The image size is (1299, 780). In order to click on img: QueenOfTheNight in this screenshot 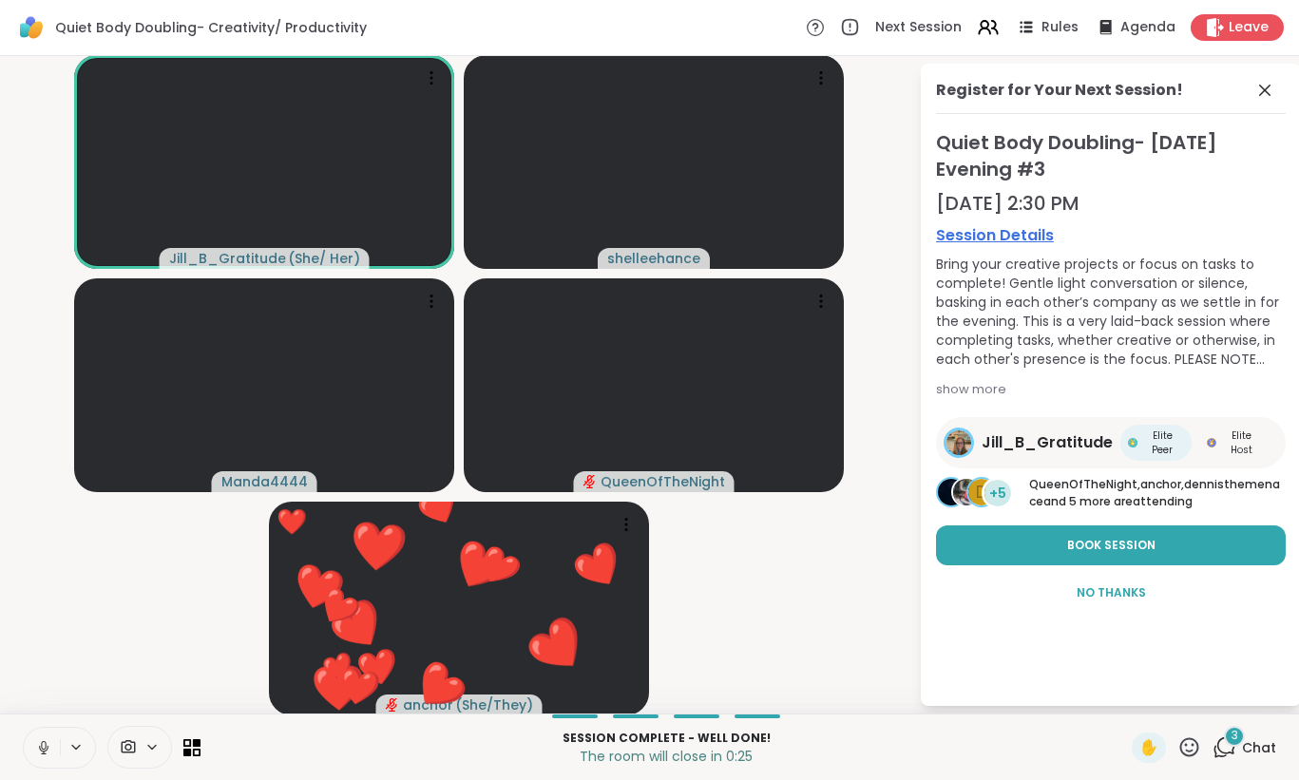, I will do `click(951, 492)`.